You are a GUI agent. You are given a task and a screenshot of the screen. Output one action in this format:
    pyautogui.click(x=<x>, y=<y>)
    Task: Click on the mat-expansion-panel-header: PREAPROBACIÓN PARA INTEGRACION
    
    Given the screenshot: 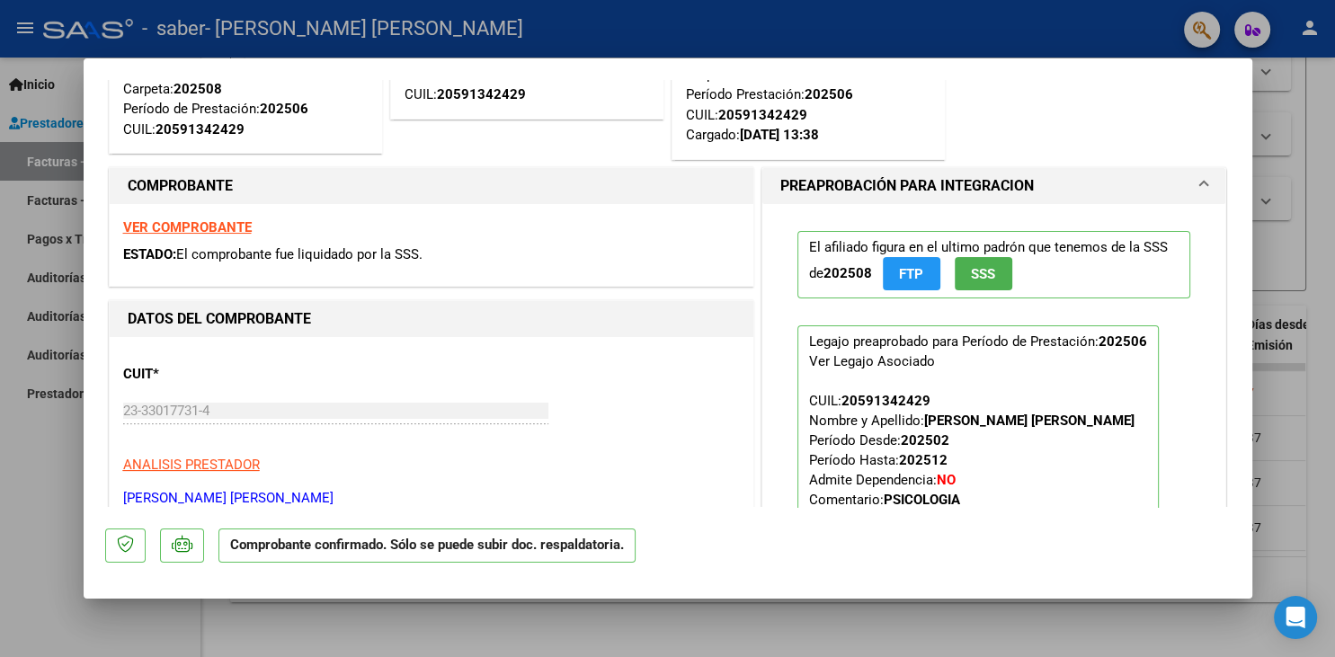 What is the action you would take?
    pyautogui.click(x=994, y=186)
    